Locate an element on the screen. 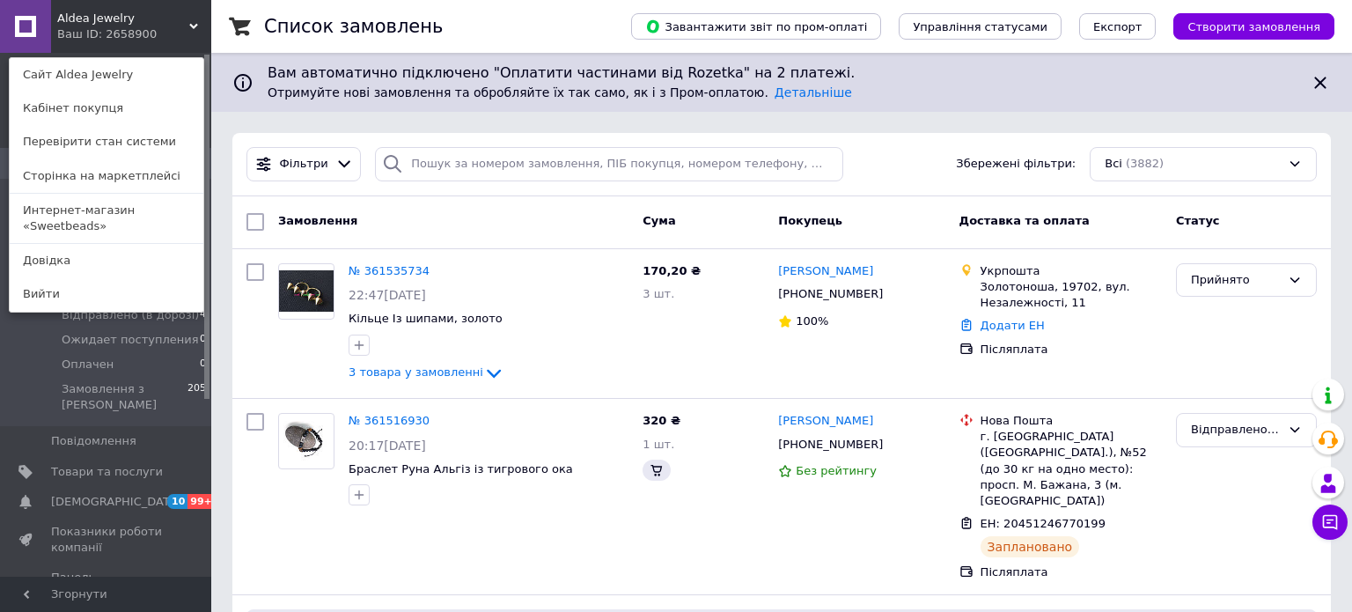  div: Відправлено (в дорозі) is located at coordinates (1236, 430).